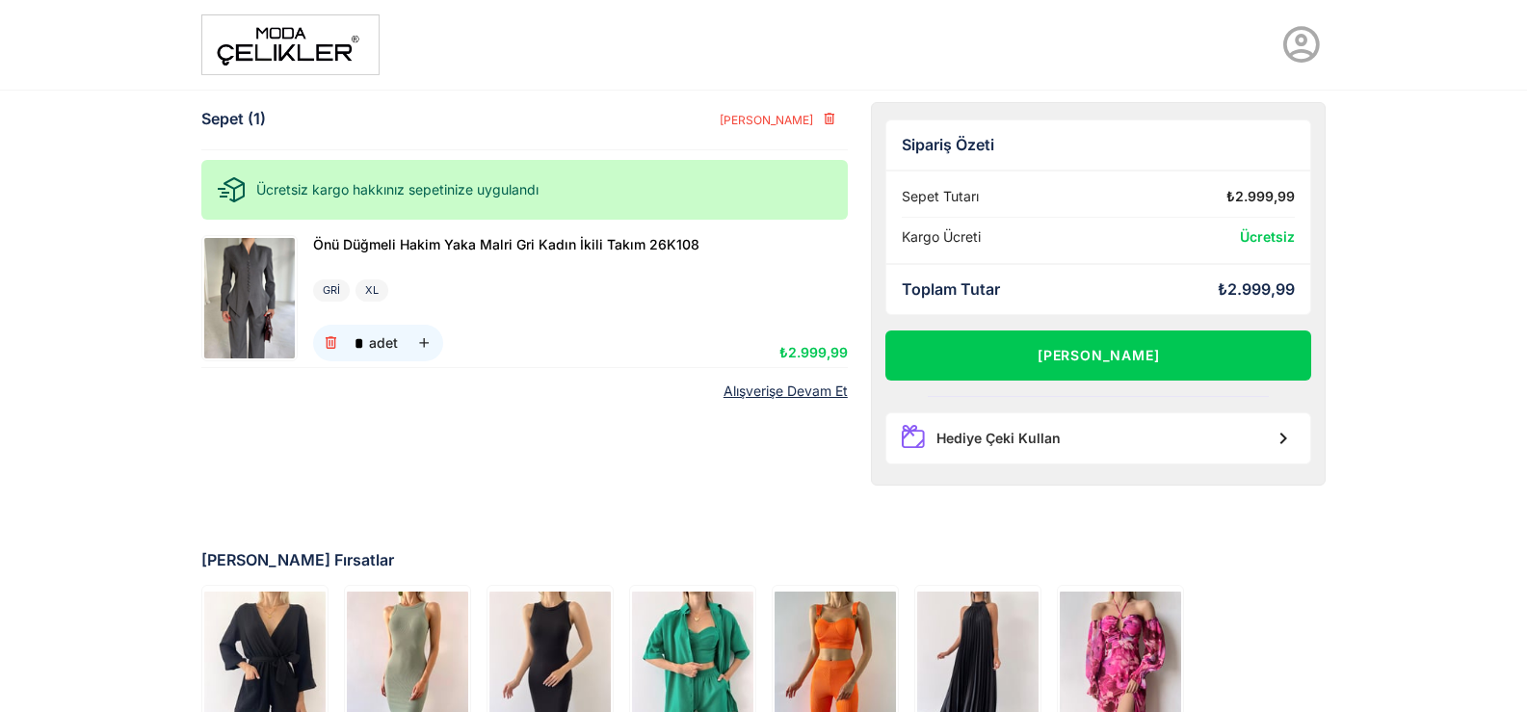 Image resolution: width=1527 pixels, height=712 pixels. I want to click on div: adet, so click(384, 343).